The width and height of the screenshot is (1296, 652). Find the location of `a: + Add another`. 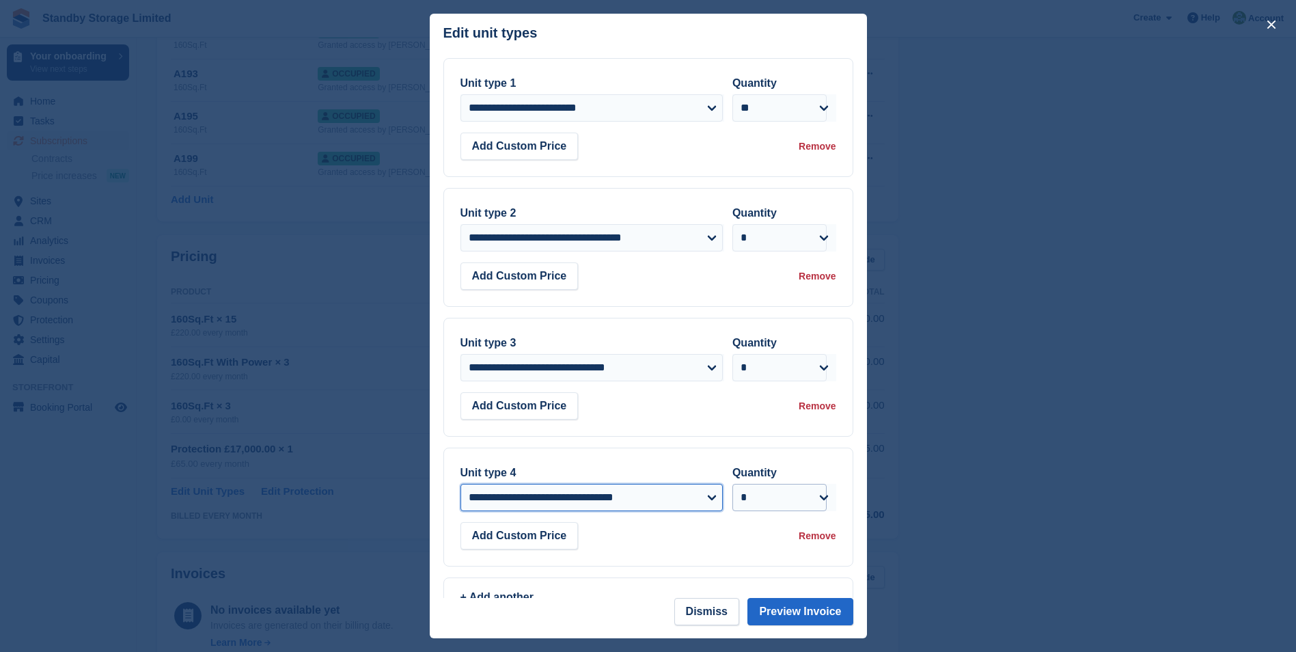

a: + Add another is located at coordinates (648, 597).